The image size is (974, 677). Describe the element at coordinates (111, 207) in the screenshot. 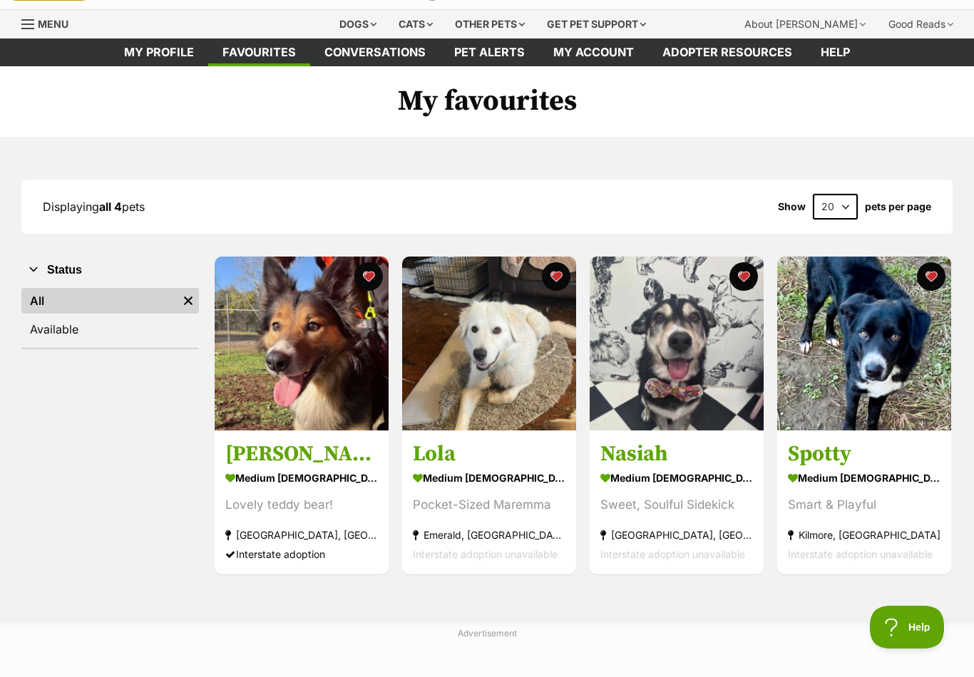

I see `strong: all 4` at that location.